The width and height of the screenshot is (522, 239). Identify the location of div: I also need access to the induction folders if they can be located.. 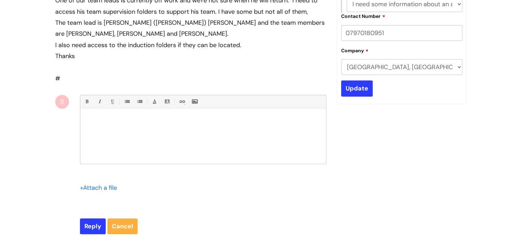
(191, 45).